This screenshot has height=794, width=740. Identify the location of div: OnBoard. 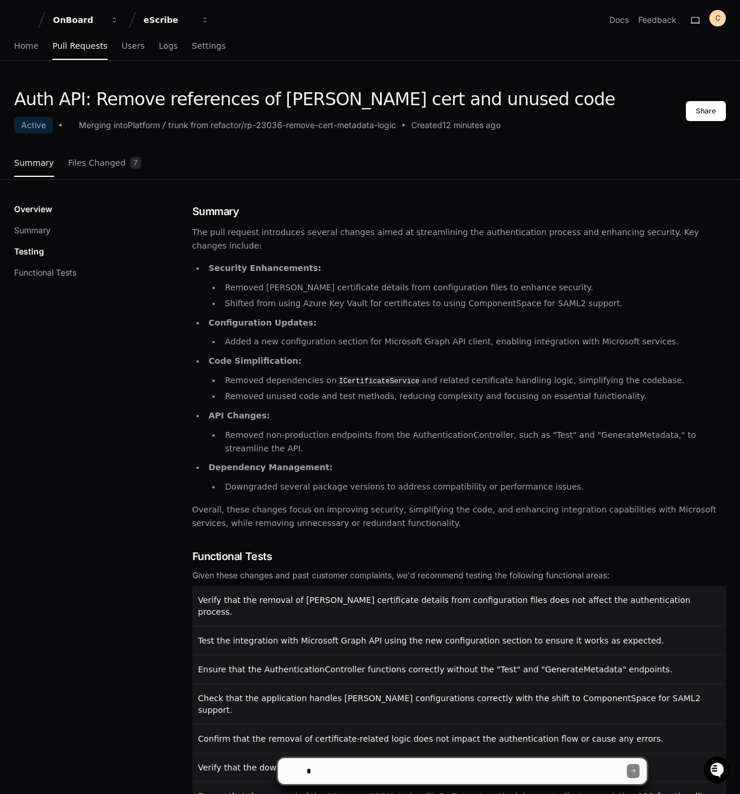
(78, 20).